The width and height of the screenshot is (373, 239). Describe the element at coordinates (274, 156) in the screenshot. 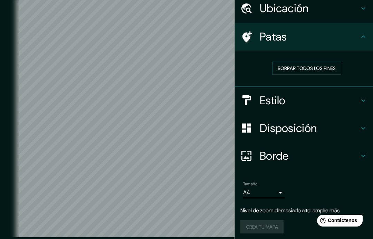

I see `font: Borde` at that location.